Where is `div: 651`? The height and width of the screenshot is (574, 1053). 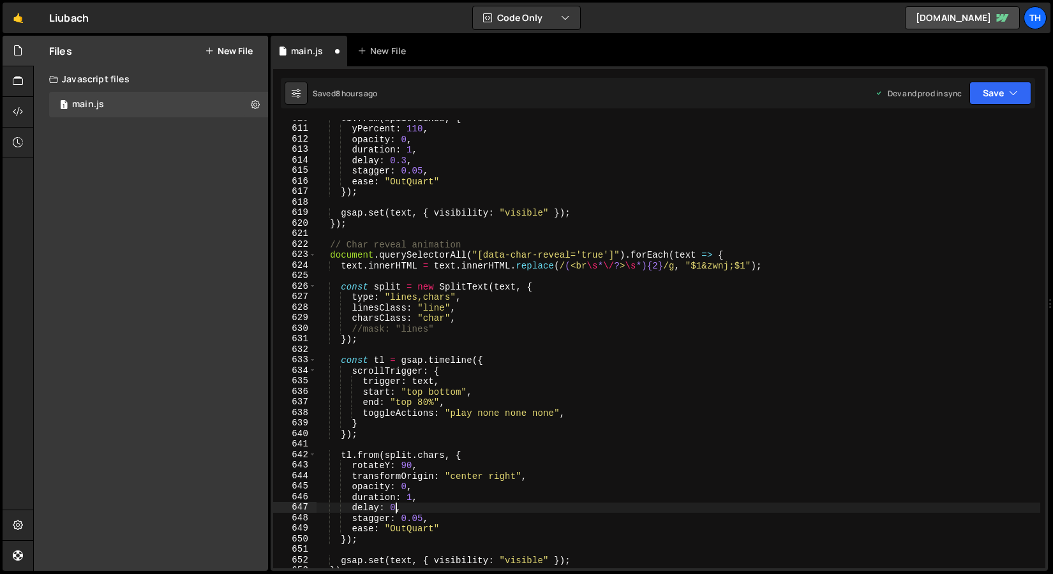 div: 651 is located at coordinates (295, 549).